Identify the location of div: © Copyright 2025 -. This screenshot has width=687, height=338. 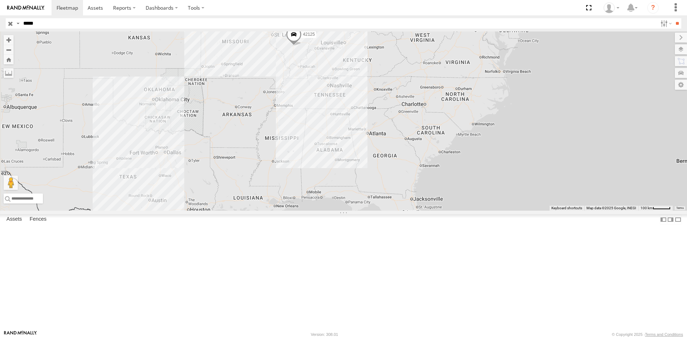
(648, 335).